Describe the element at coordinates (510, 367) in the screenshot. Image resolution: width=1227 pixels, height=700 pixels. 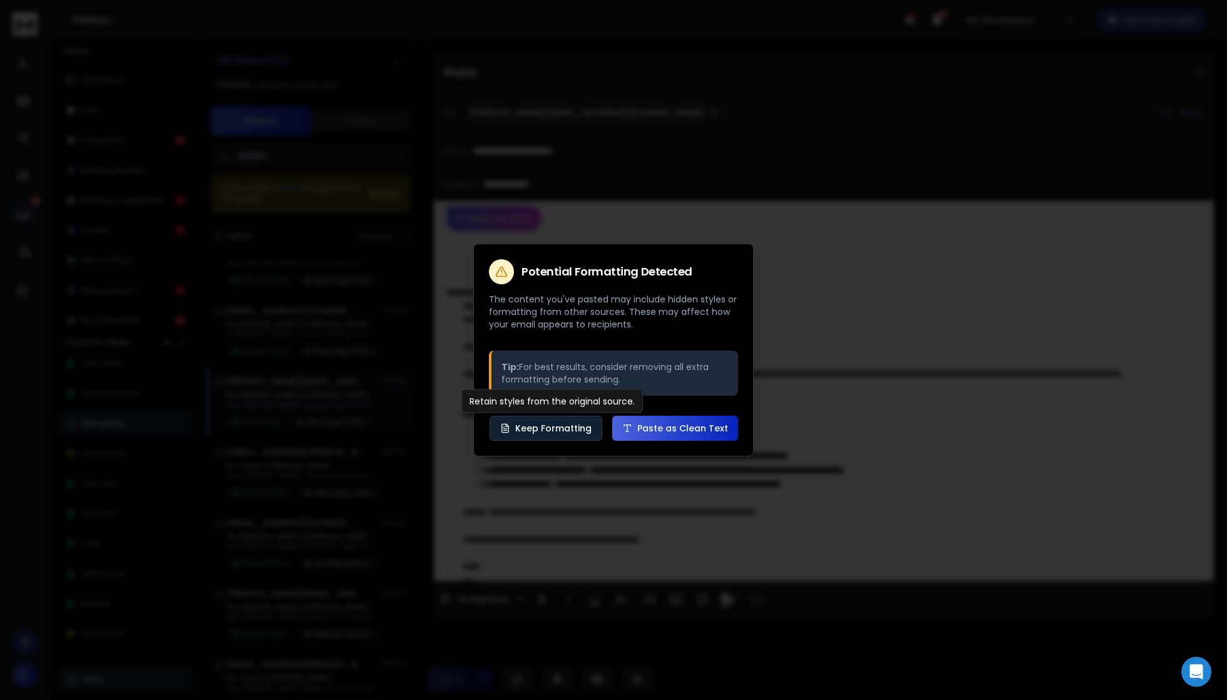
I see `strong: Tip:` at that location.